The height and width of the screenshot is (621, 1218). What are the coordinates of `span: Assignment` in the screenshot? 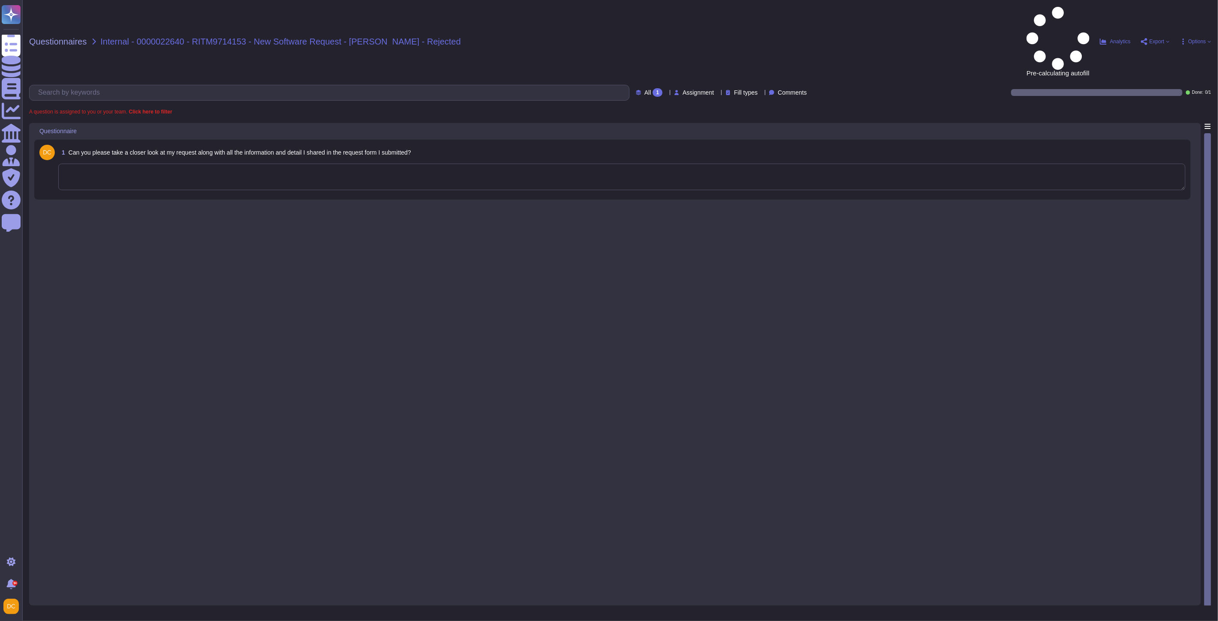 It's located at (698, 93).